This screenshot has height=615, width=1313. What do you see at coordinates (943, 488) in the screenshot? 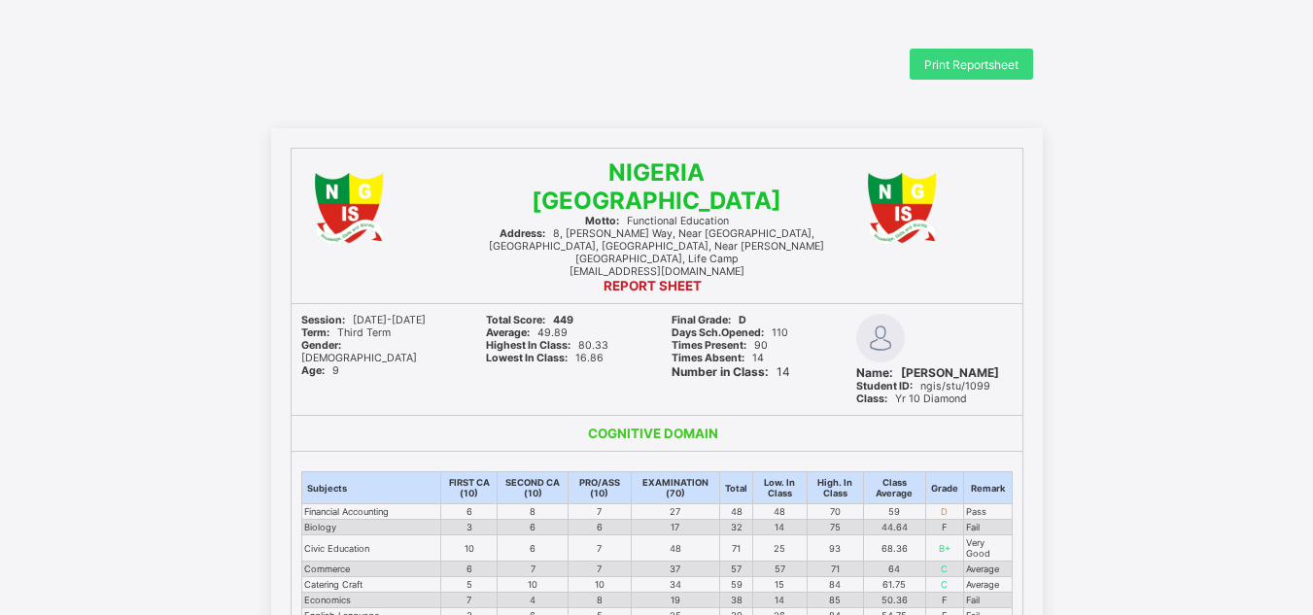
I see `th: Grade` at bounding box center [943, 488].